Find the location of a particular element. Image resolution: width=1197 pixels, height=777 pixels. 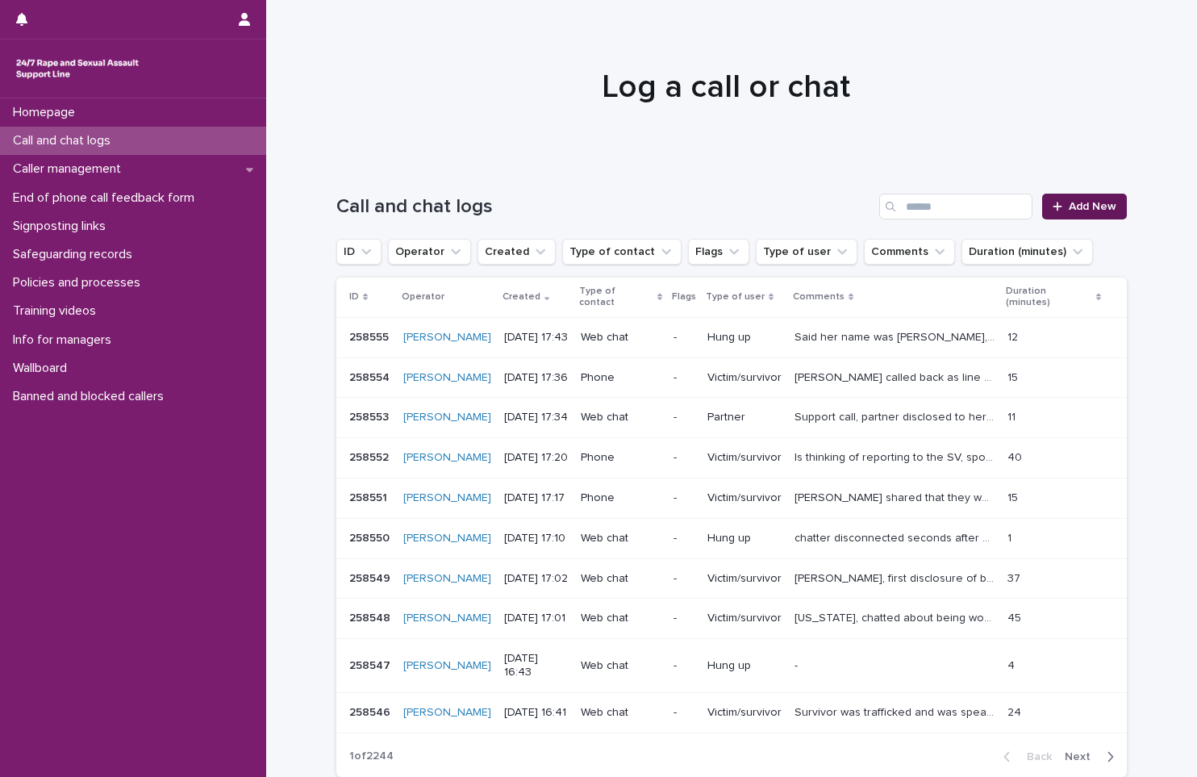

p: 40 is located at coordinates (1016, 456).